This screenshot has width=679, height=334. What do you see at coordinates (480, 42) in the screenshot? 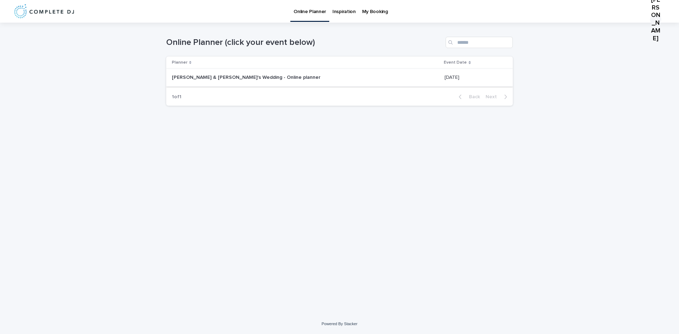
I see `input: Search` at bounding box center [480, 42].